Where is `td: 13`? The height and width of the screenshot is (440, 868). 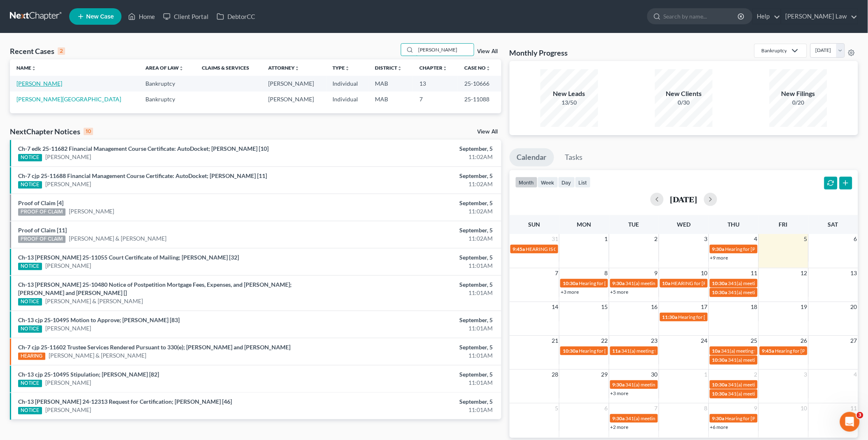
td: 13 is located at coordinates (435, 83).